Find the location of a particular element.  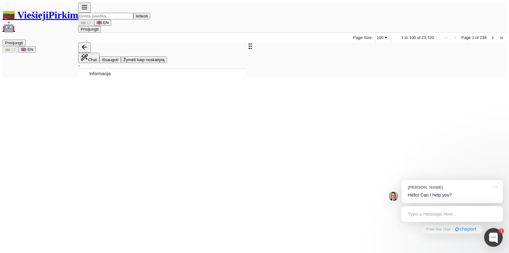

div: Previous Page is located at coordinates (455, 38).